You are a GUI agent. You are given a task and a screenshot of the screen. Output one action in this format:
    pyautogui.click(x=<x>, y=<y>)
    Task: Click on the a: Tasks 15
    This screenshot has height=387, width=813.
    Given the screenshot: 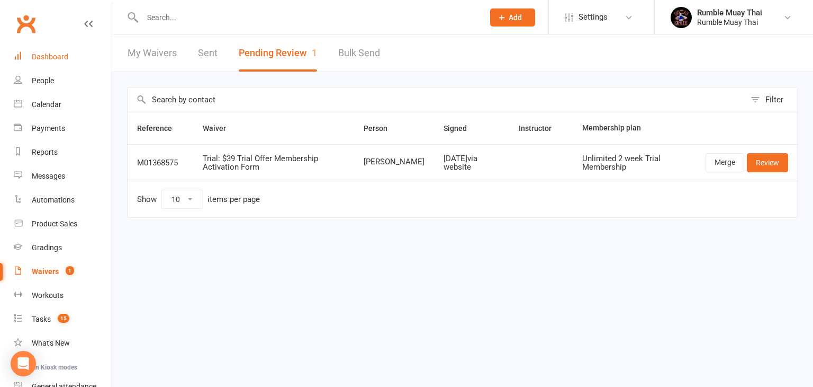 What is the action you would take?
    pyautogui.click(x=62, y=319)
    